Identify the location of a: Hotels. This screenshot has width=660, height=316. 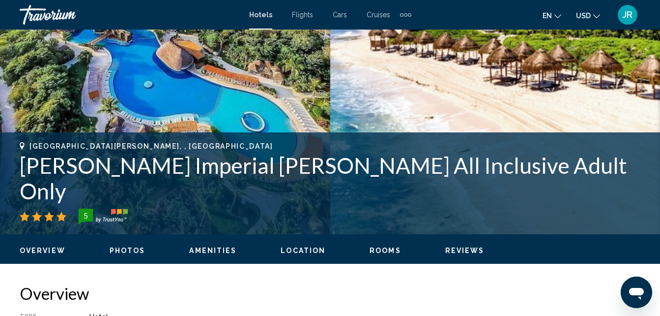
(260, 15).